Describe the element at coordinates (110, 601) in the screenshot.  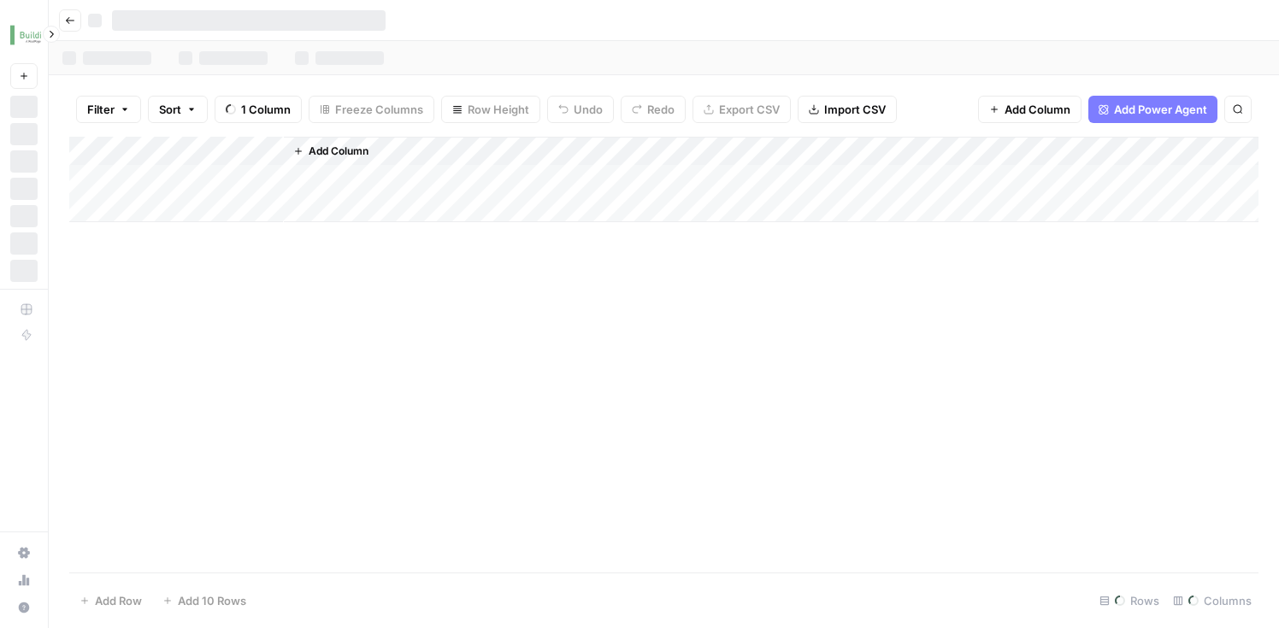
I see `button: Add Row` at that location.